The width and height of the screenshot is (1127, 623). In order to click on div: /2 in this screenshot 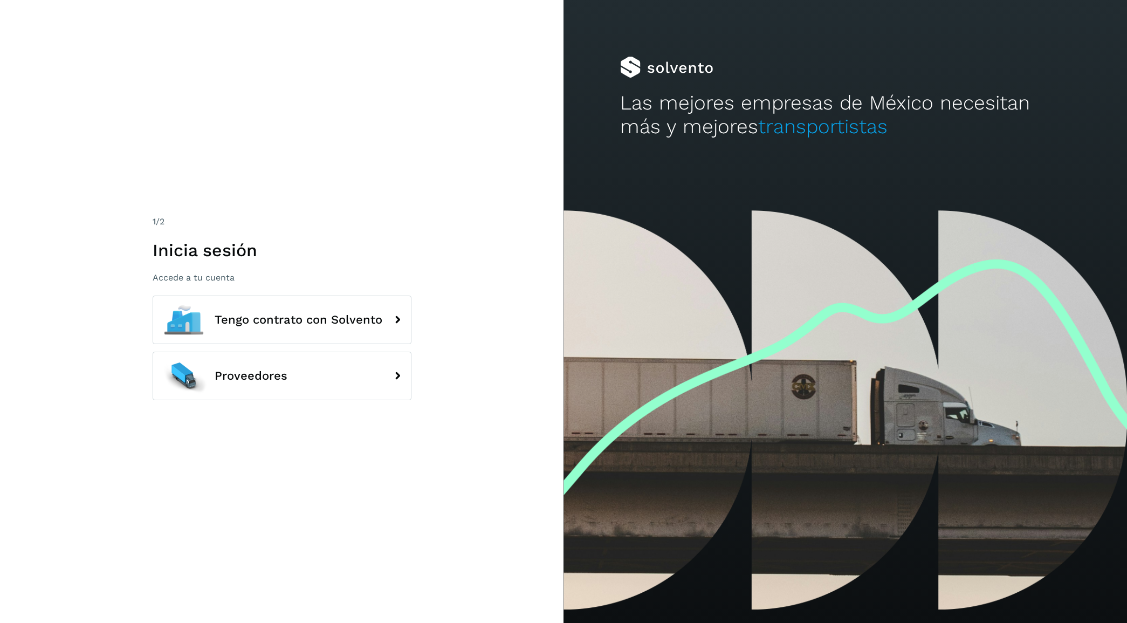, I will do `click(282, 222)`.